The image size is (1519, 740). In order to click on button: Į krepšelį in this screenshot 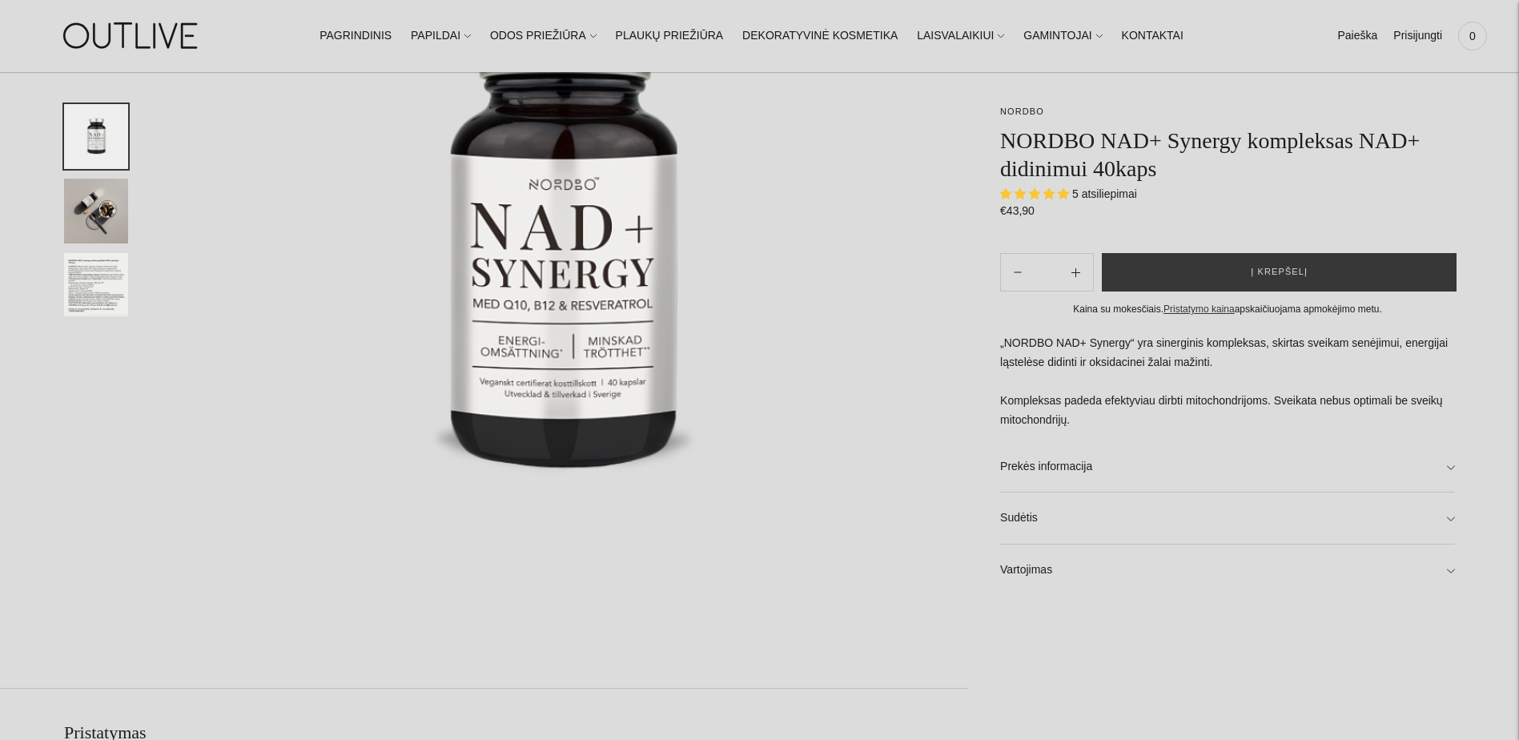, I will do `click(1279, 272)`.